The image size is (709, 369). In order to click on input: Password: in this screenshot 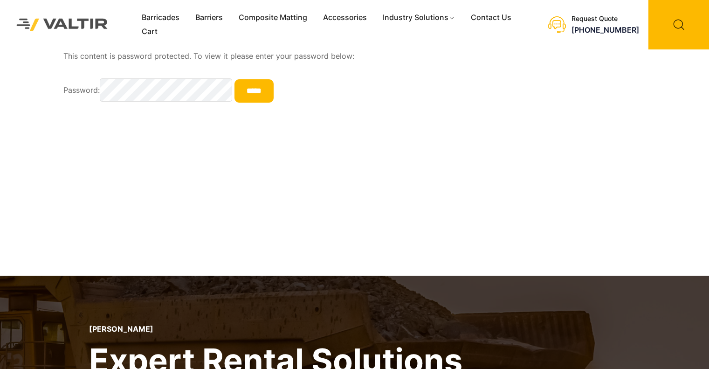, I will do `click(166, 90)`.